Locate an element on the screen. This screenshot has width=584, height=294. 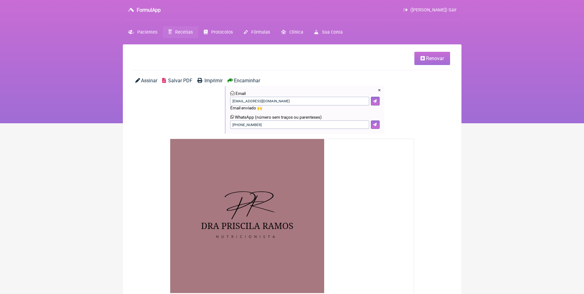
h3: FormulApp is located at coordinates (149, 10).